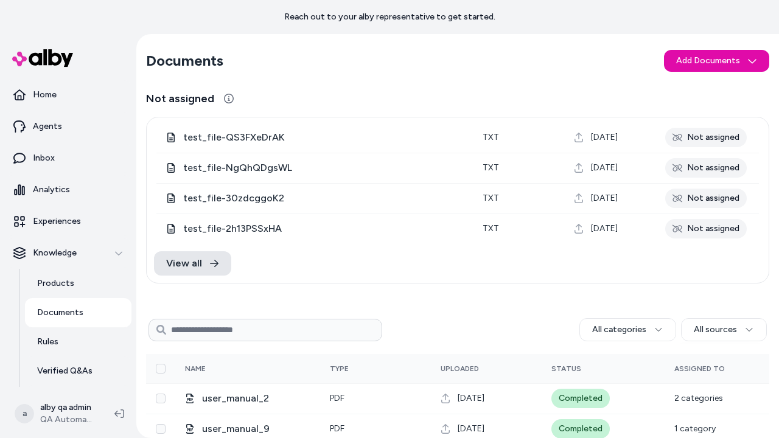  Describe the element at coordinates (315, 229) in the screenshot. I see `div: test_file-2h13PSSxHA.txt` at that location.